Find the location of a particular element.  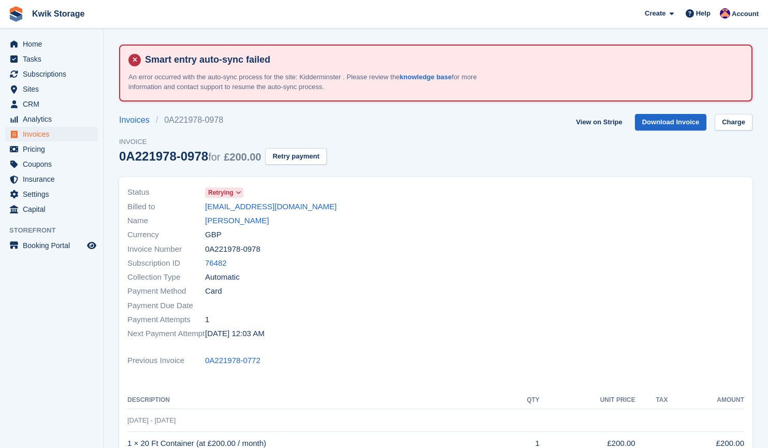

span: Create is located at coordinates (655, 13).